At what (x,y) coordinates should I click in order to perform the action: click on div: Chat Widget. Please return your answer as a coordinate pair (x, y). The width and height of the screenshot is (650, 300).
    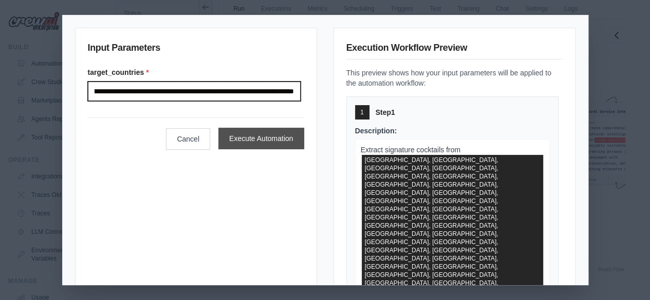
    Looking at the image, I should click on (624, 276).